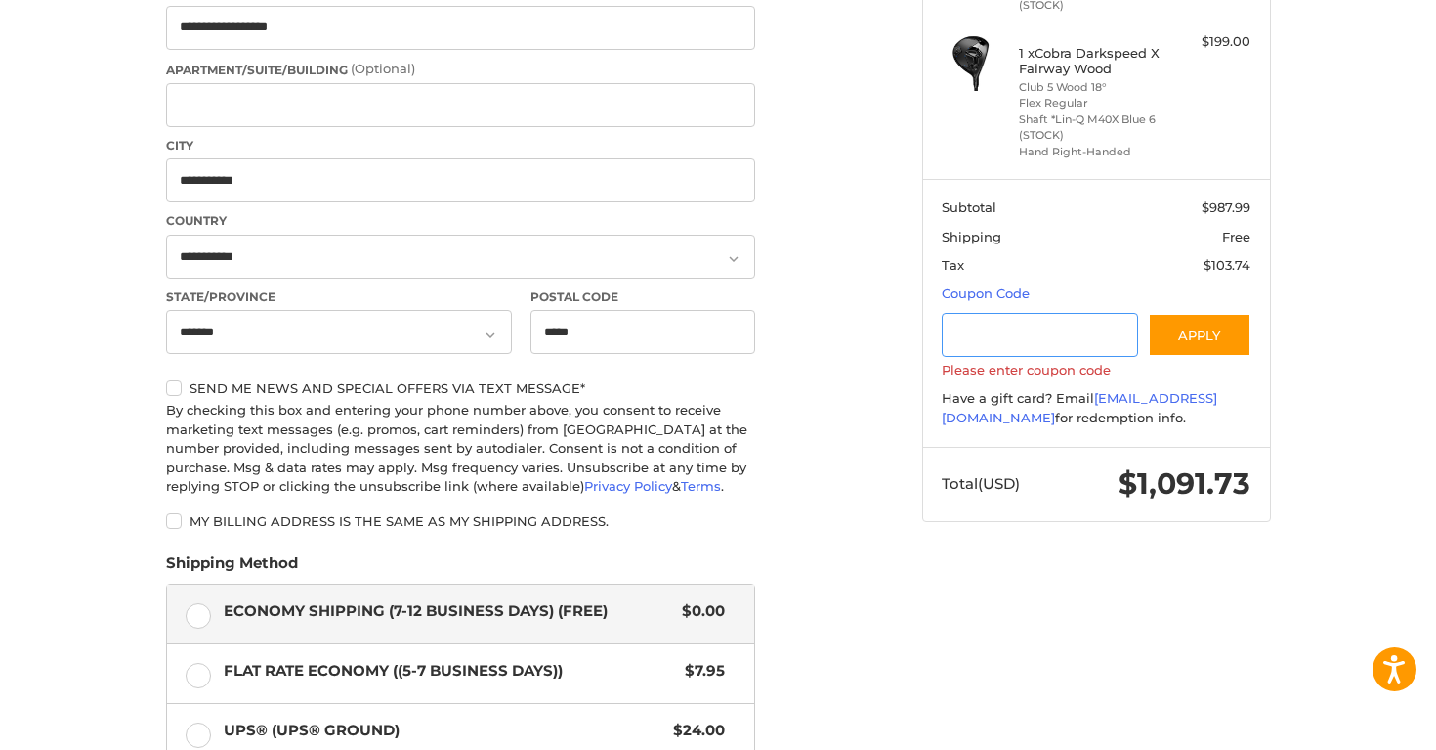 The image size is (1436, 750). I want to click on span: $7.95, so click(701, 670).